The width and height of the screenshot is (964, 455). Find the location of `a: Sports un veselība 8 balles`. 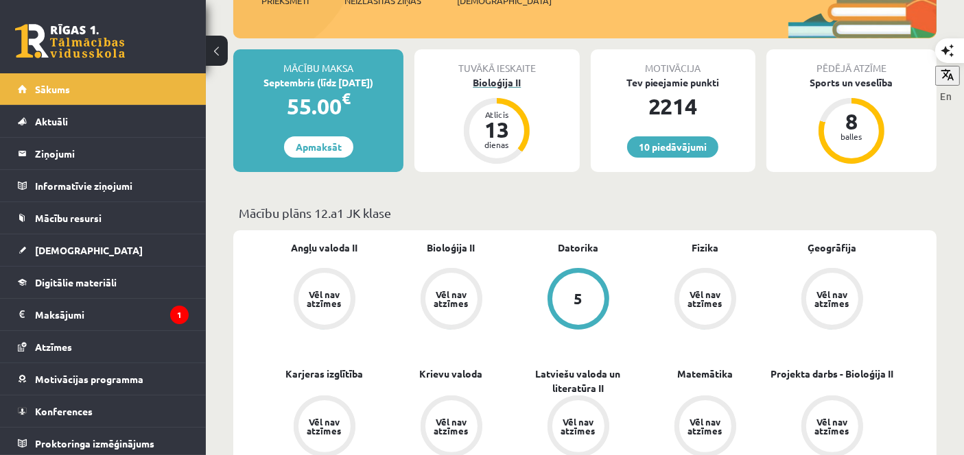

a: Sports un veselība 8 balles is located at coordinates (851, 121).